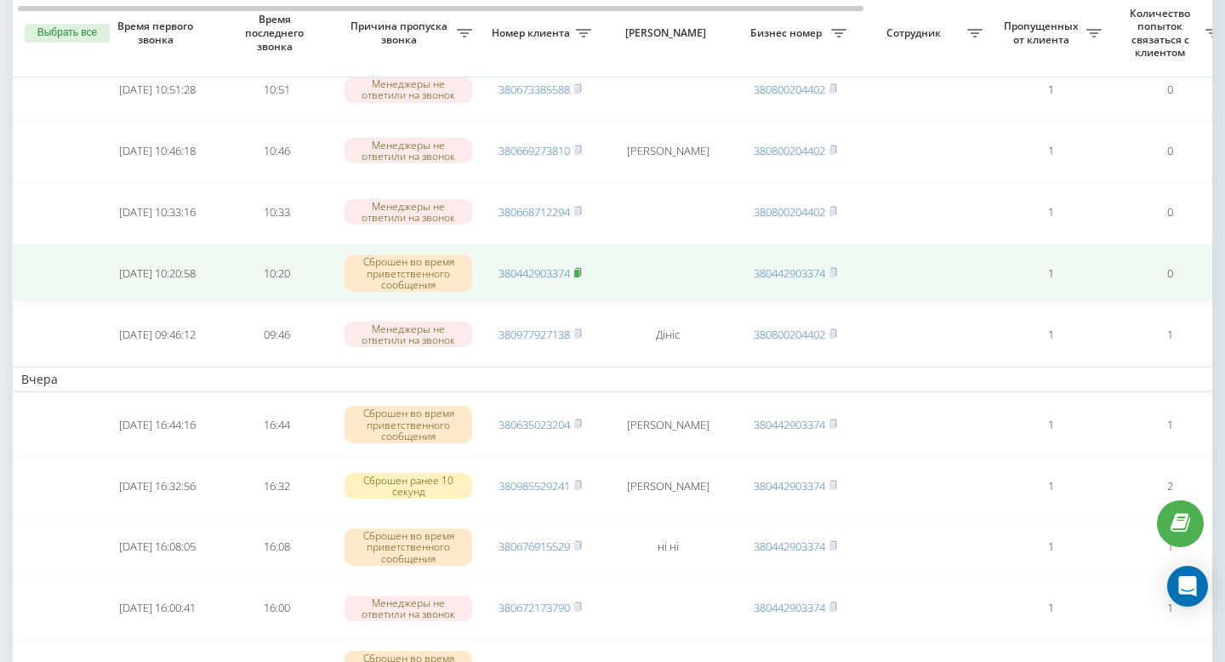 The width and height of the screenshot is (1225, 662). Describe the element at coordinates (916, 33) in the screenshot. I see `span: Сотрудник` at that location.